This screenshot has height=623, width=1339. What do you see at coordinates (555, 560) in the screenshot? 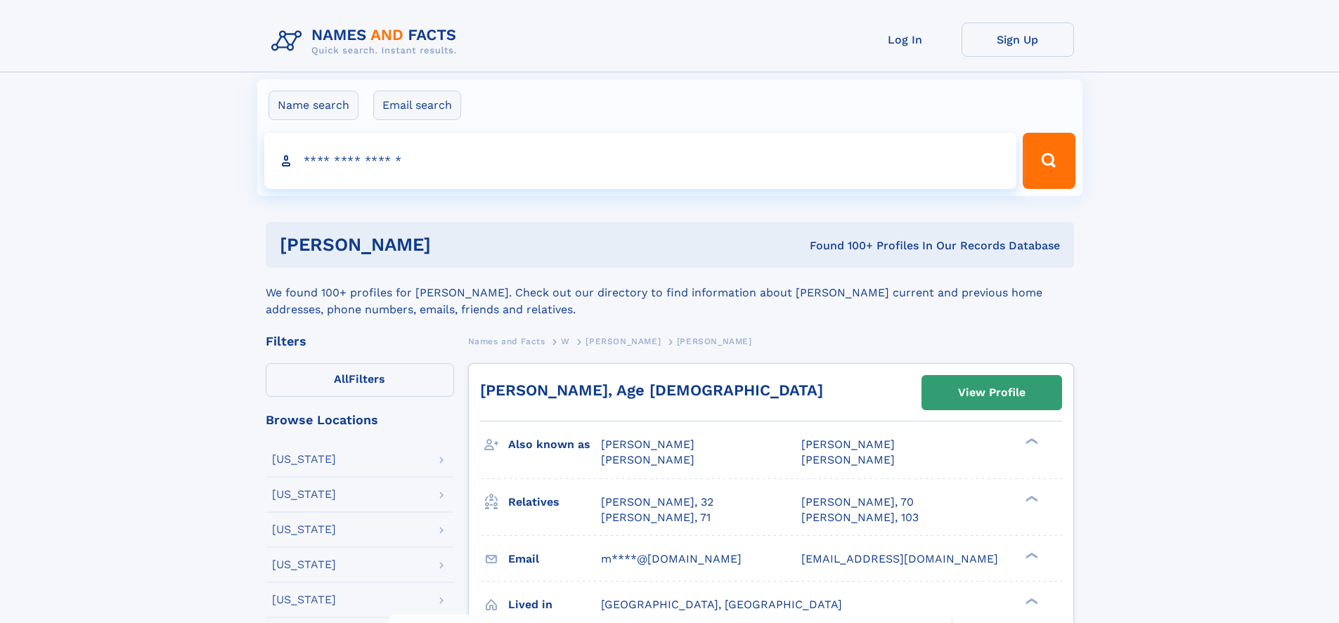
I see `h3: Email` at bounding box center [555, 560].